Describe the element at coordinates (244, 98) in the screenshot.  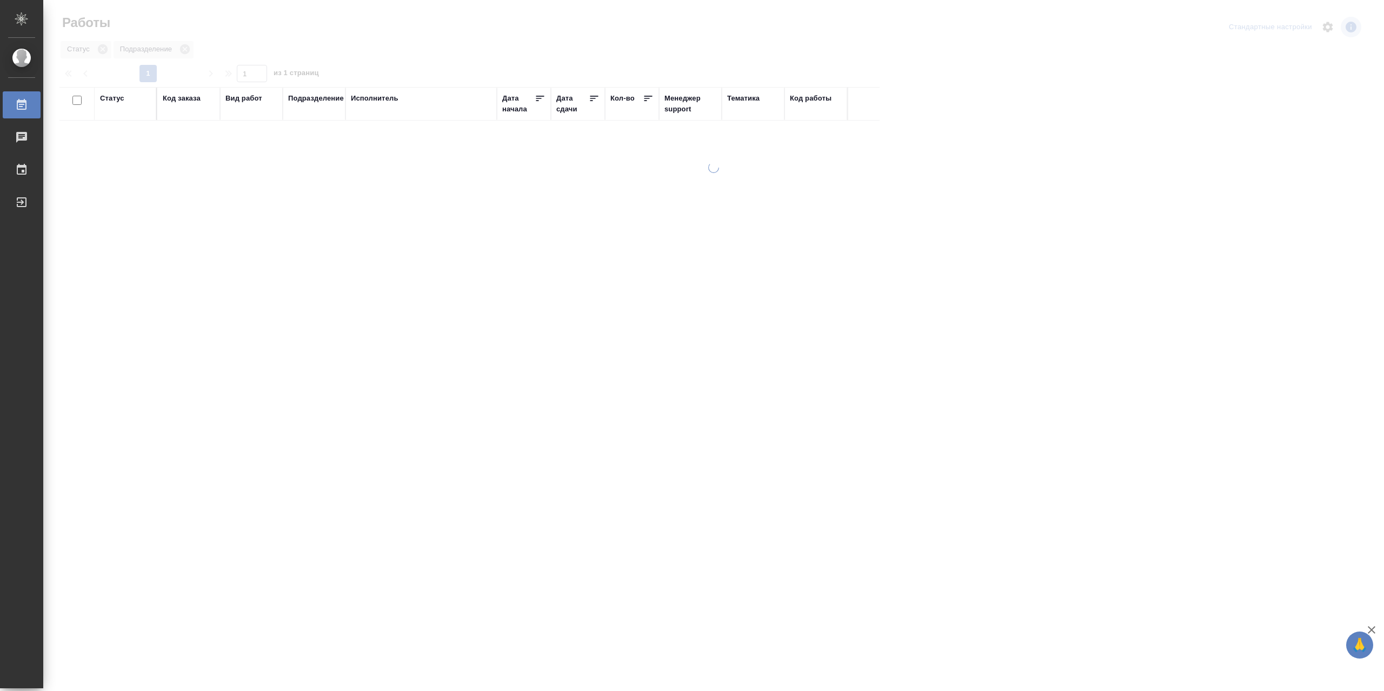
I see `div: Вид работ` at that location.